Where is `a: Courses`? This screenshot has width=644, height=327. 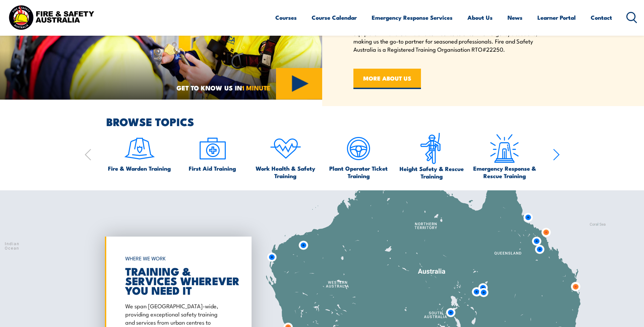
a: Courses is located at coordinates (286, 17).